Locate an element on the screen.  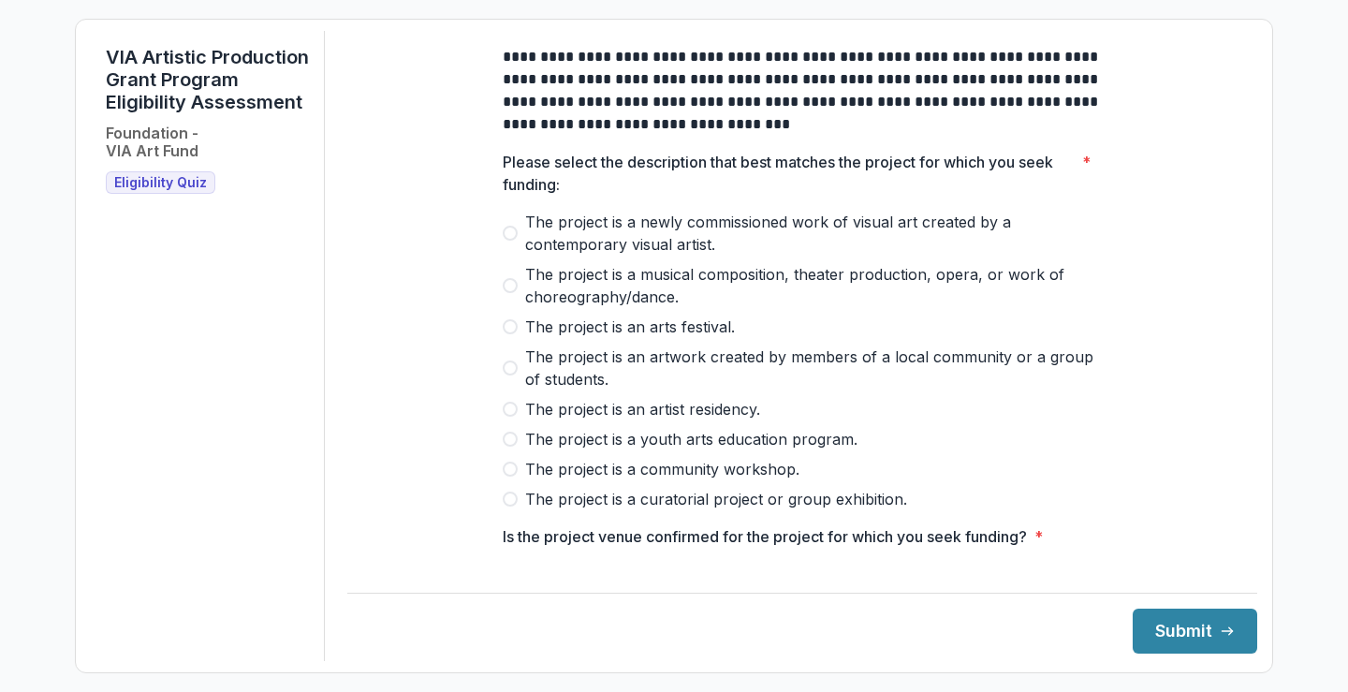
span: The project is a community workshop. is located at coordinates (662, 469).